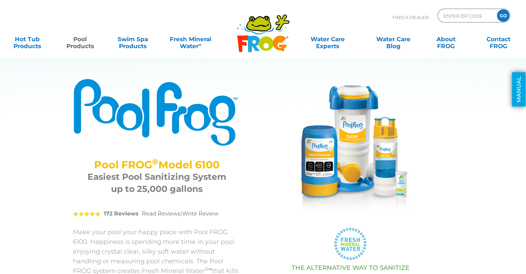  I want to click on p: Find A Dealer, so click(411, 17).